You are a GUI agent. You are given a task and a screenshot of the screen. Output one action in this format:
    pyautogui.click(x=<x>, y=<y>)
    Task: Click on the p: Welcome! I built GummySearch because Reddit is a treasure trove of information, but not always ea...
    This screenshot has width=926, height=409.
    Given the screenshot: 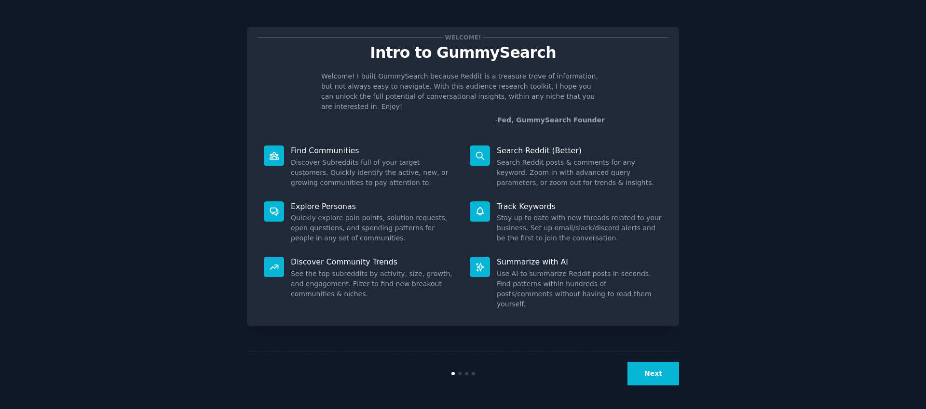 What is the action you would take?
    pyautogui.click(x=463, y=92)
    